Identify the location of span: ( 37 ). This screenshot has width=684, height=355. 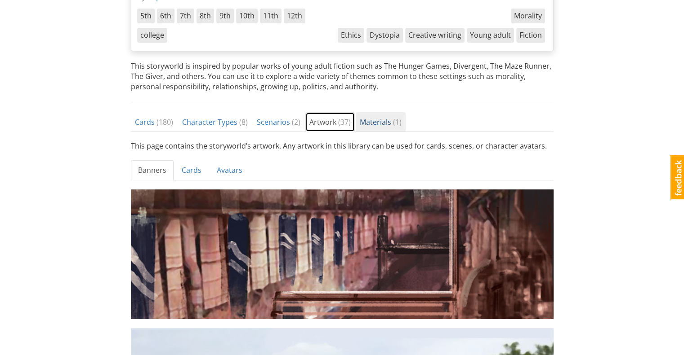
(344, 122).